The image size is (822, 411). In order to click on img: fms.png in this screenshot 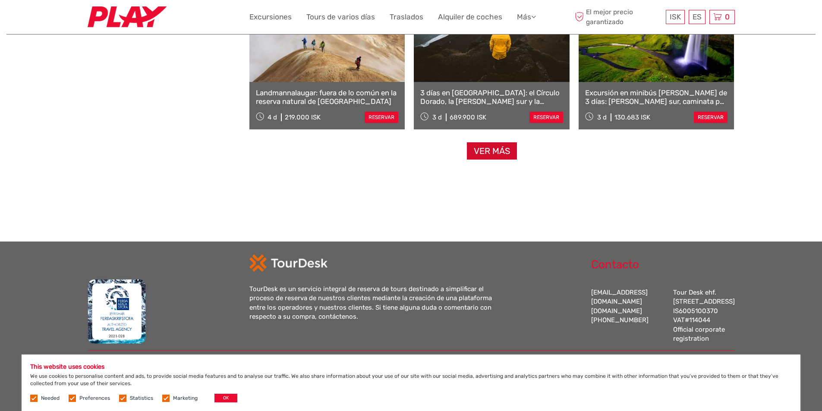, I will do `click(117, 312)`.